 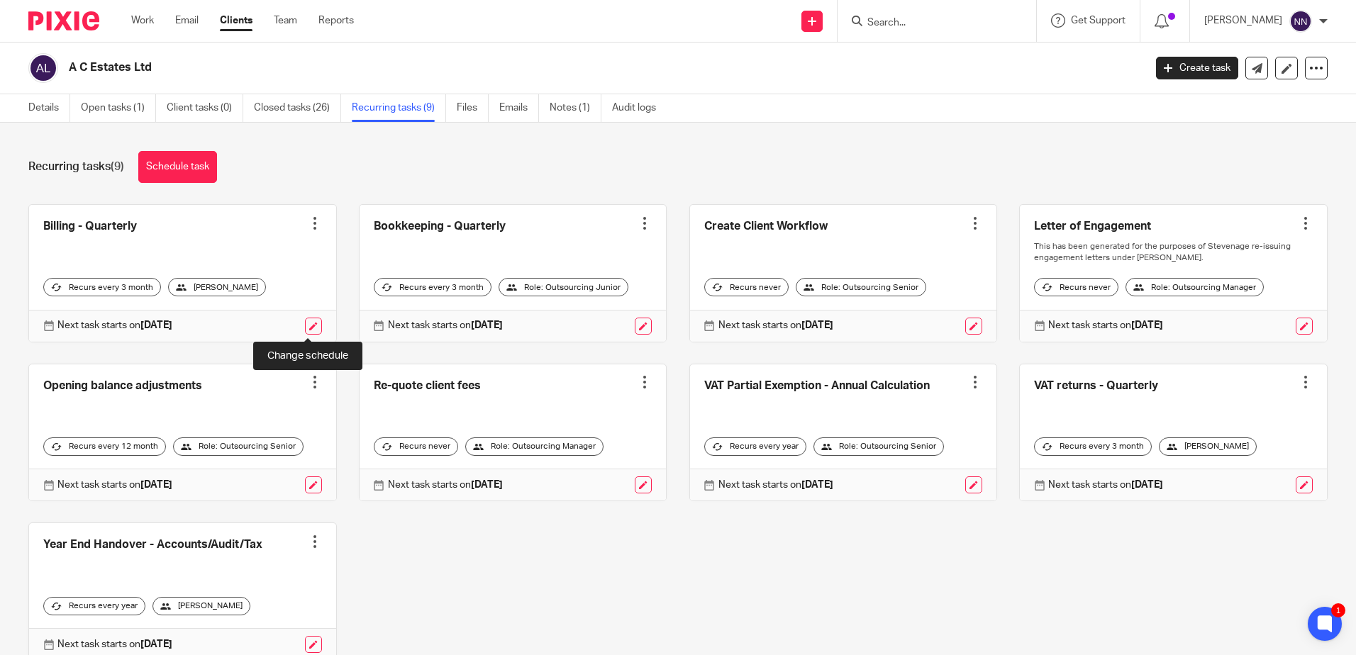 I want to click on a: Emails, so click(x=519, y=108).